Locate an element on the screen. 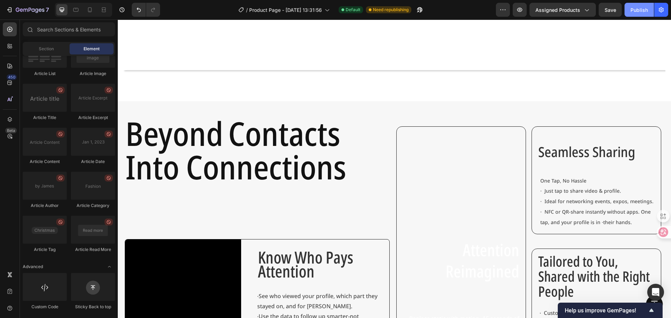 This screenshot has width=671, height=318. div: Undo/Redo is located at coordinates (146, 10).